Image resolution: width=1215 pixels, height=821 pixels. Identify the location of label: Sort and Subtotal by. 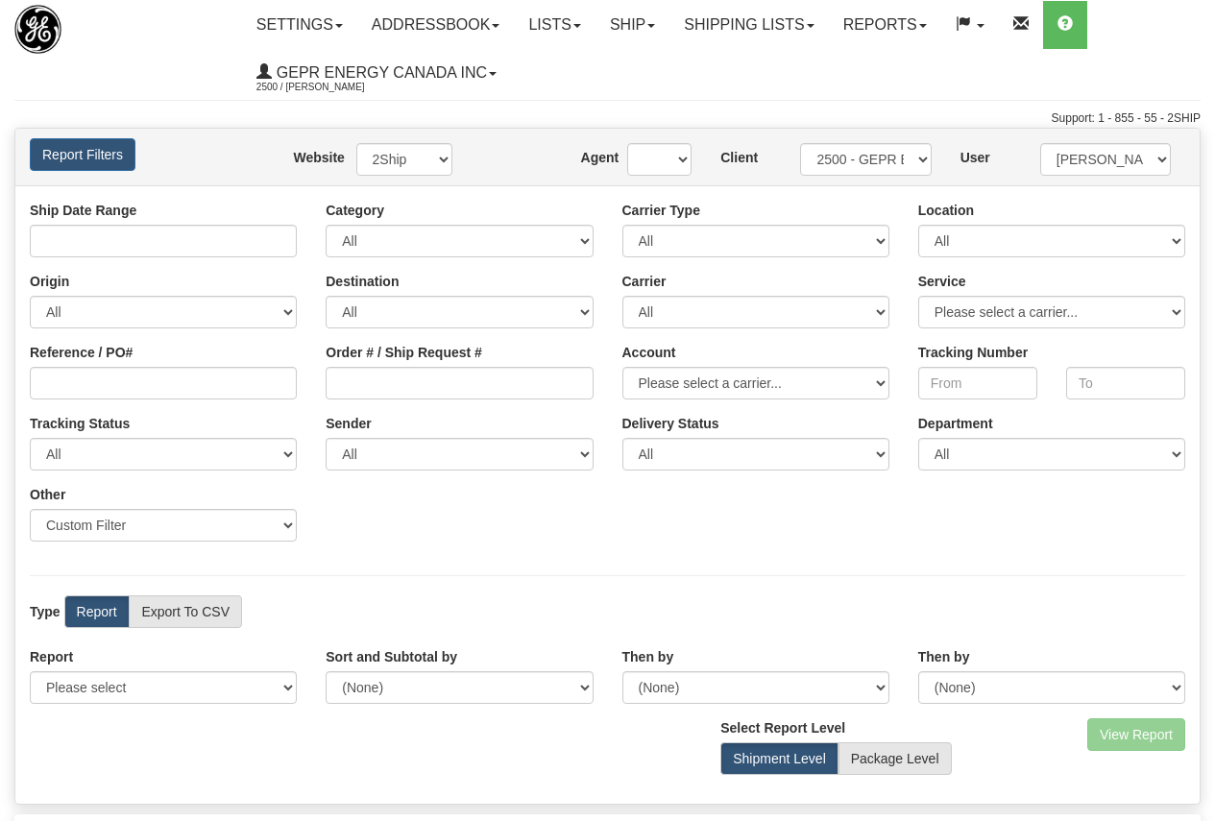
(391, 657).